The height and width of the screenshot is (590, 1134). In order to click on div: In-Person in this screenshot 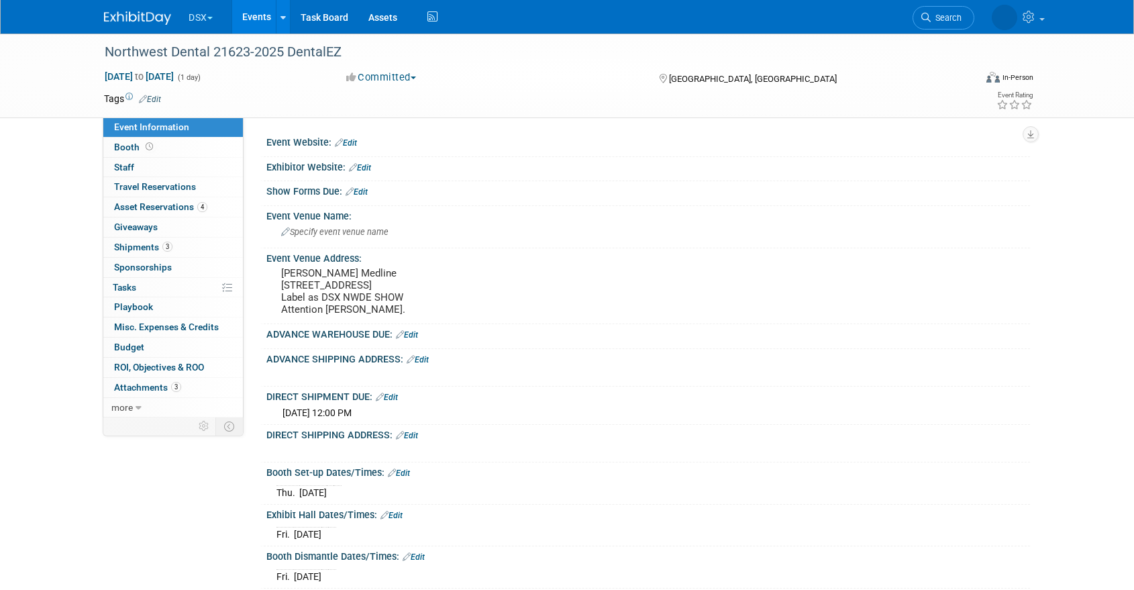, I will do `click(1017, 77)`.